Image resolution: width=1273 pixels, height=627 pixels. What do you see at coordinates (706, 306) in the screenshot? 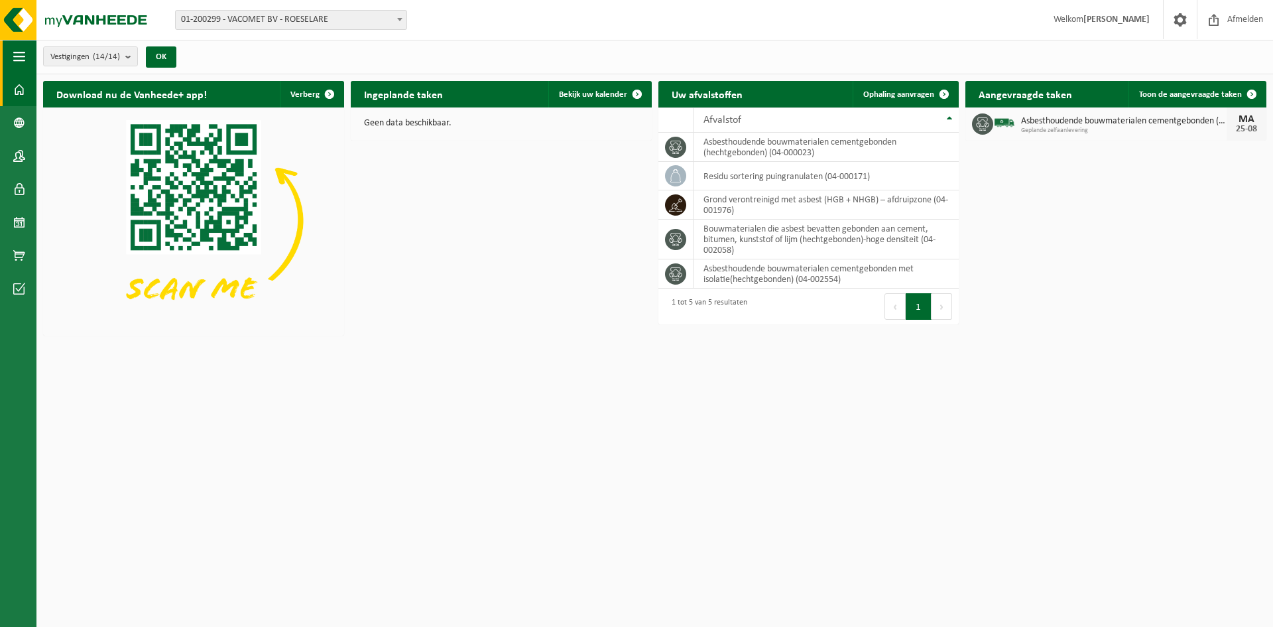
I see `div: 1 tot 5 van 5 resultaten` at bounding box center [706, 306].